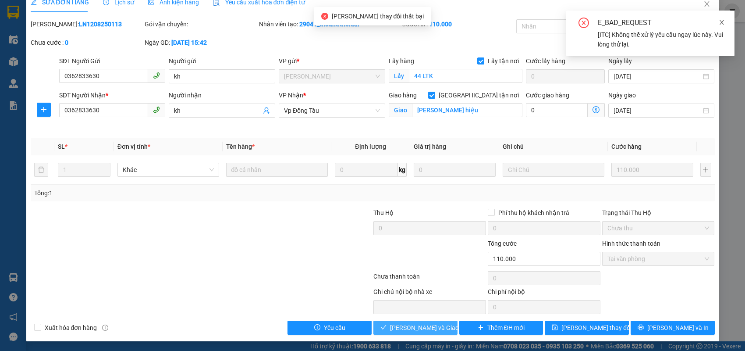 This screenshot has height=351, width=745. I want to click on input: Ngày giao, so click(658, 111).